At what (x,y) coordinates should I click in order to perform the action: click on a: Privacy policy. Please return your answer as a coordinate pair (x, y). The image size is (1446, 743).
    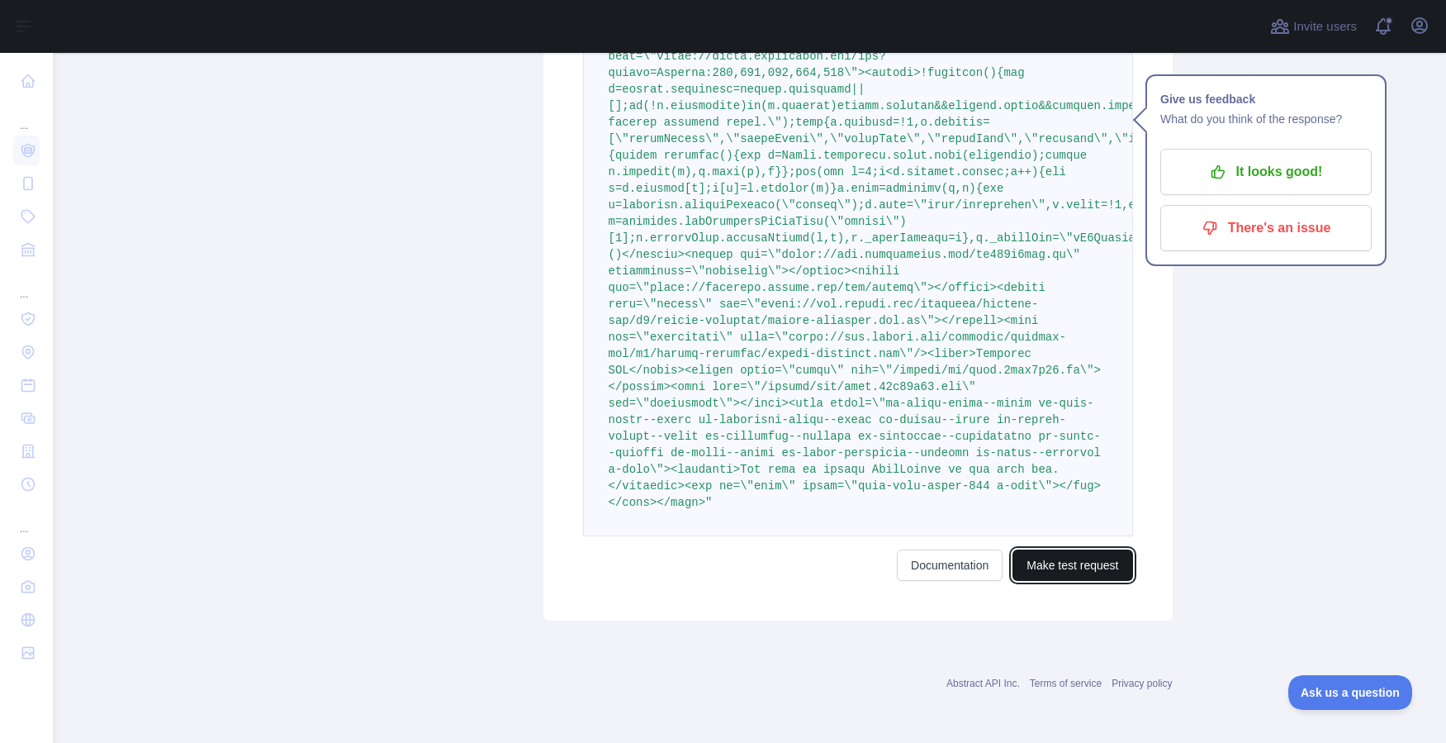
    Looking at the image, I should click on (1142, 683).